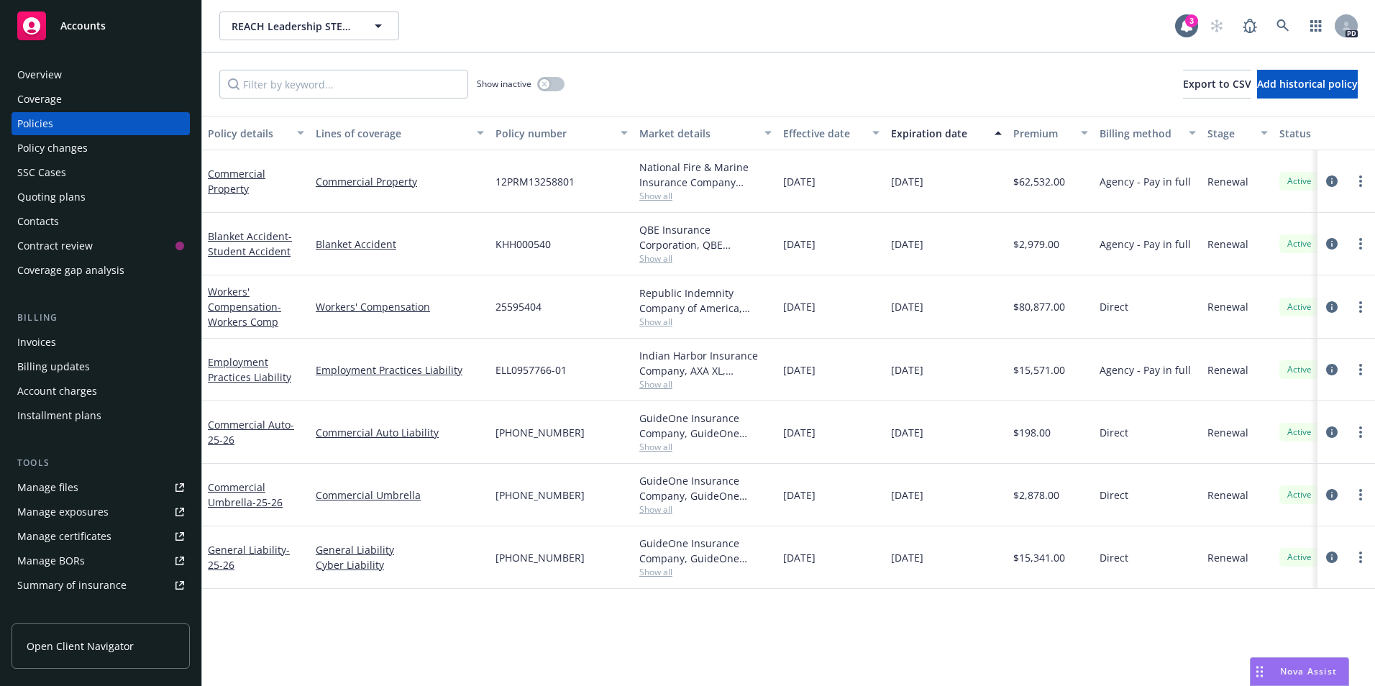  I want to click on div: Lines of coverage, so click(392, 133).